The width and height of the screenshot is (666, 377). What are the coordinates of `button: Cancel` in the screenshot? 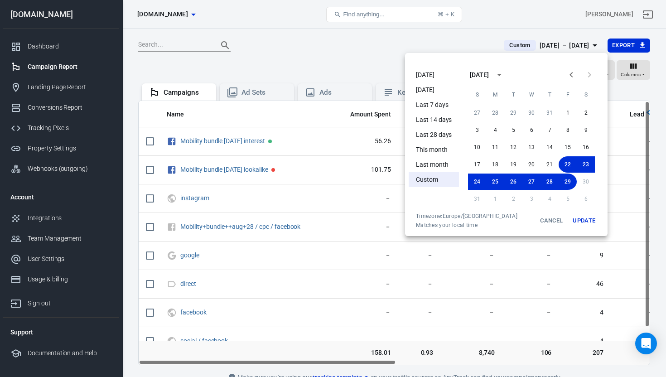 It's located at (551, 221).